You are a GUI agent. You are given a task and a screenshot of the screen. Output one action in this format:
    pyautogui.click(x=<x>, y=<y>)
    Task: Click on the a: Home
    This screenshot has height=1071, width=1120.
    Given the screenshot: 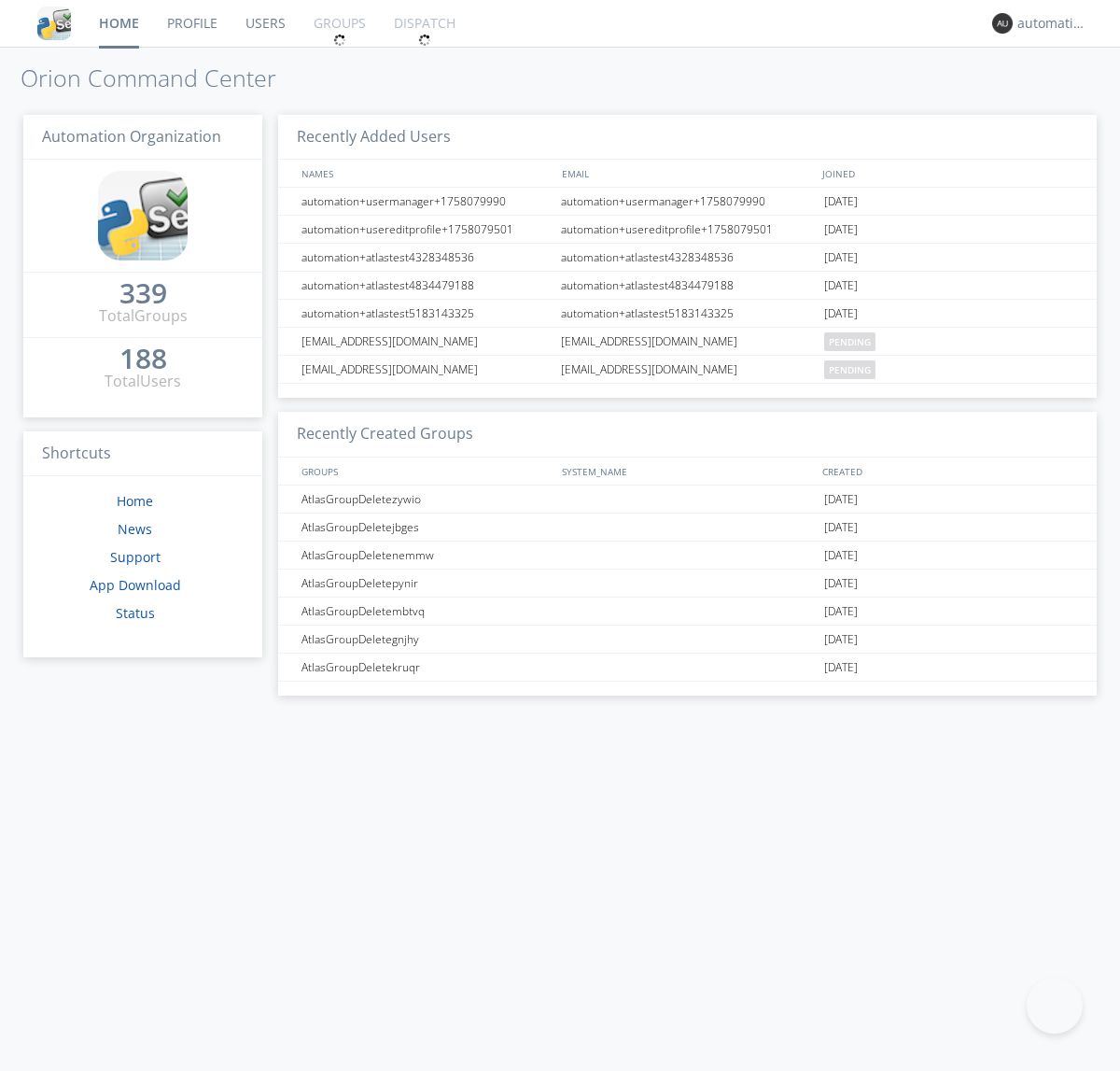 What is the action you would take?
    pyautogui.click(x=134, y=500)
    